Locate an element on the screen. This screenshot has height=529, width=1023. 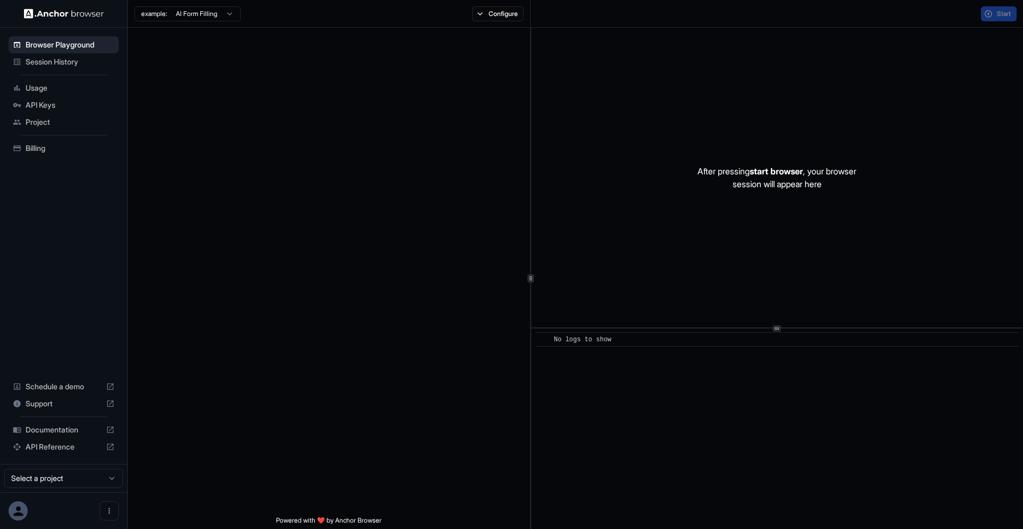
span: Billing is located at coordinates (70, 148).